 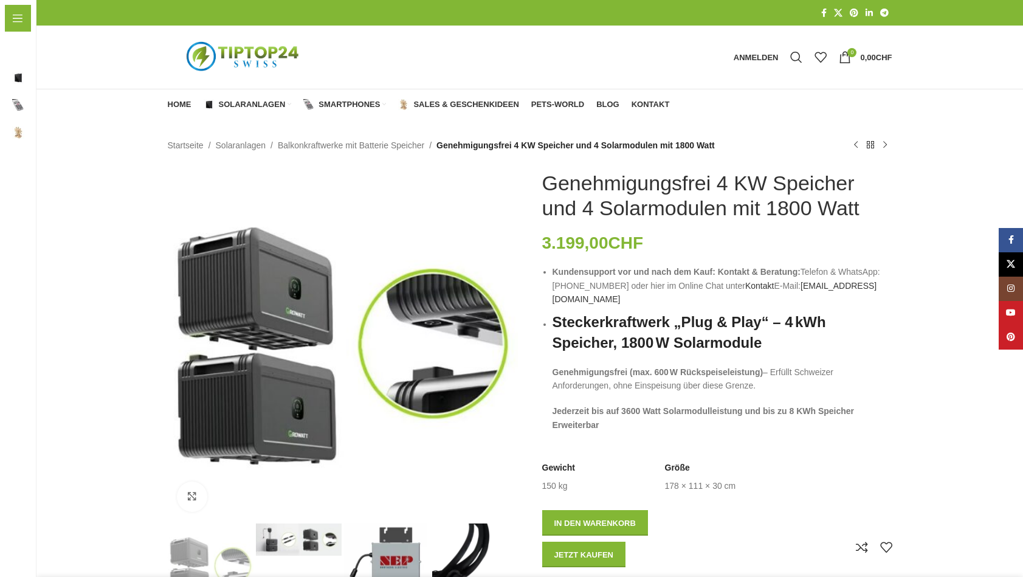 I want to click on a: Balkonkraftwerke mit Batterie Speicher, so click(x=351, y=145).